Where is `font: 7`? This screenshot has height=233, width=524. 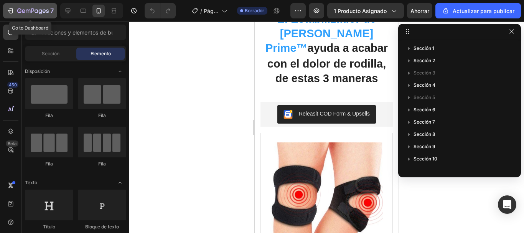
font: 7 is located at coordinates (52, 11).